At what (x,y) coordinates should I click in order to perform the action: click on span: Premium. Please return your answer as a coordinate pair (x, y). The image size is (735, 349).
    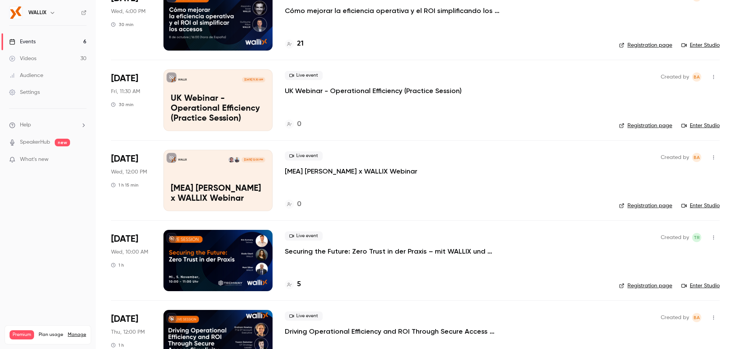
    Looking at the image, I should click on (22, 334).